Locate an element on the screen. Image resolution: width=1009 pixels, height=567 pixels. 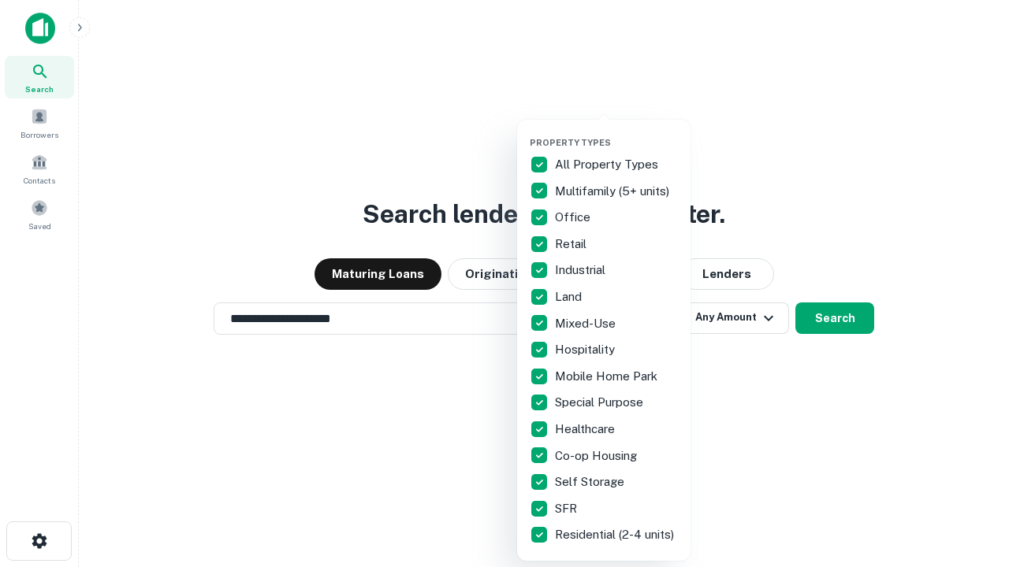
p: Mixed-Use is located at coordinates (586, 324).